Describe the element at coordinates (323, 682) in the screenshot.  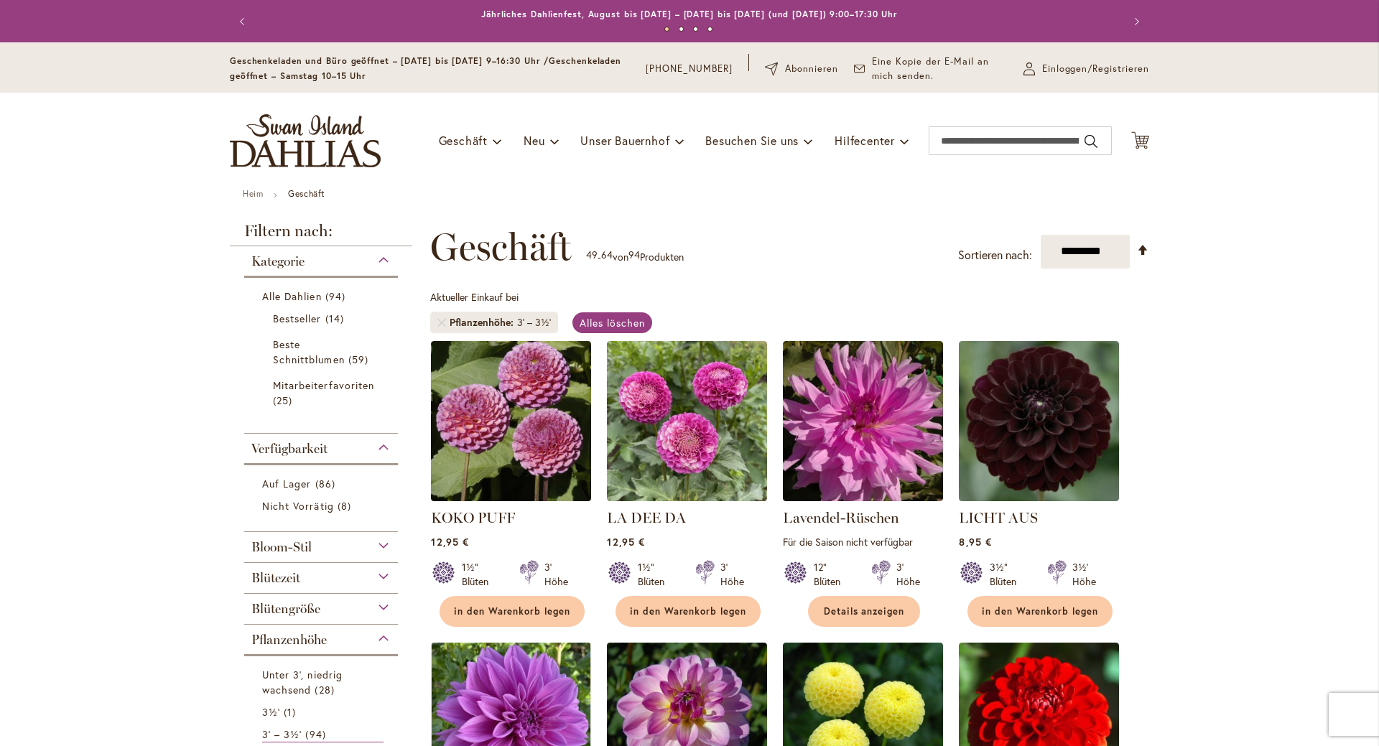
I see `a: Unter 3', niedrig wachsend 28` at that location.